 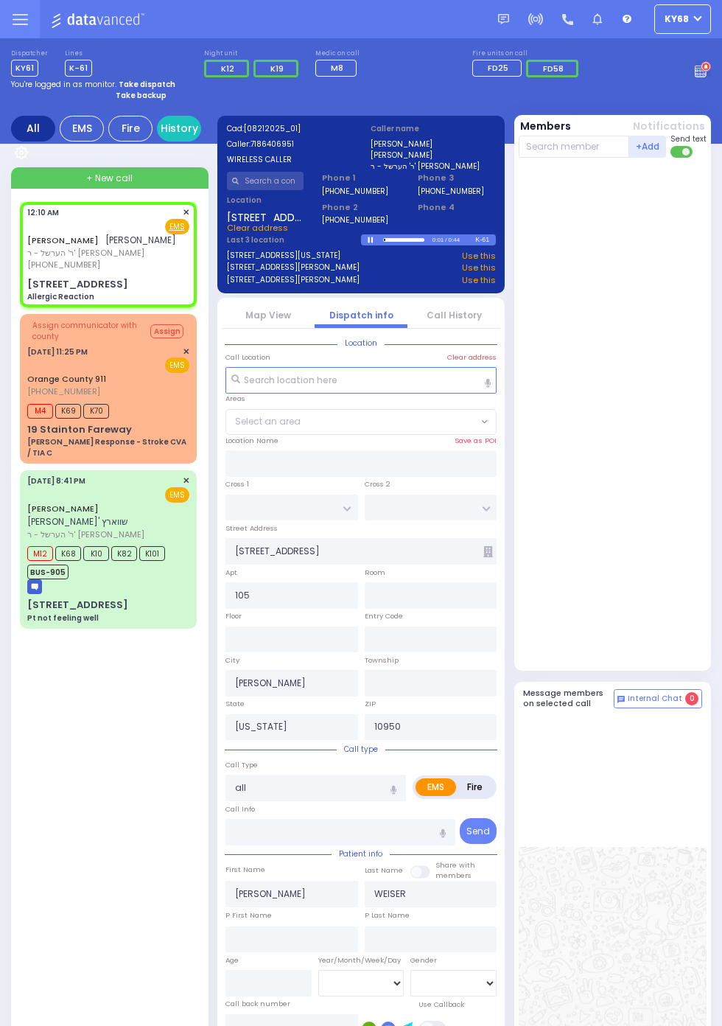 I want to click on span: Phone 4, so click(x=456, y=207).